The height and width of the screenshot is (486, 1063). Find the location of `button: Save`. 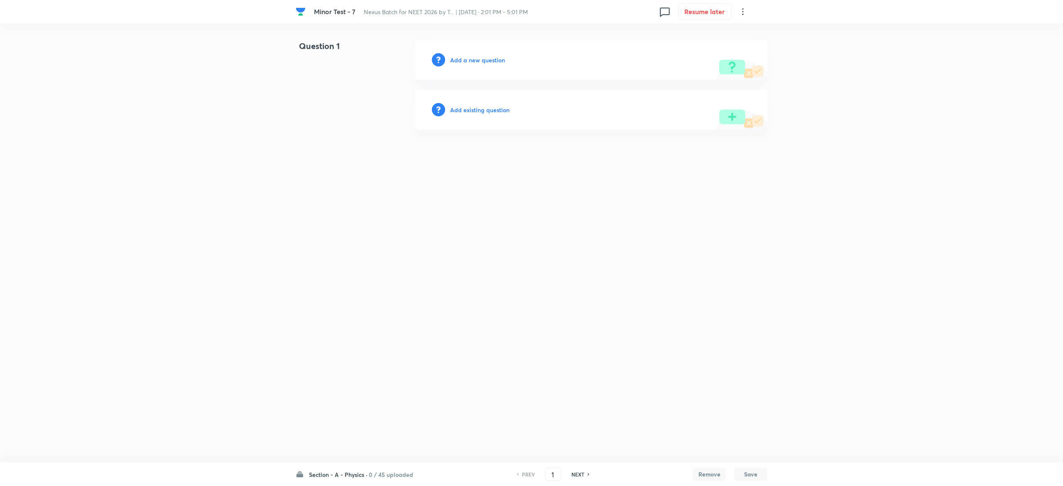

button: Save is located at coordinates (751, 474).